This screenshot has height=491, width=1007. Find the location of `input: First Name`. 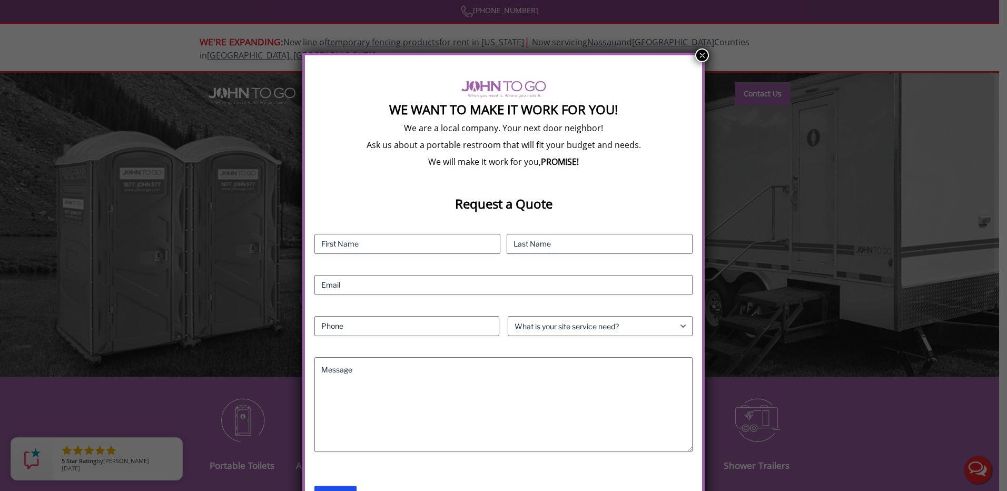

input: First Name is located at coordinates (407, 244).